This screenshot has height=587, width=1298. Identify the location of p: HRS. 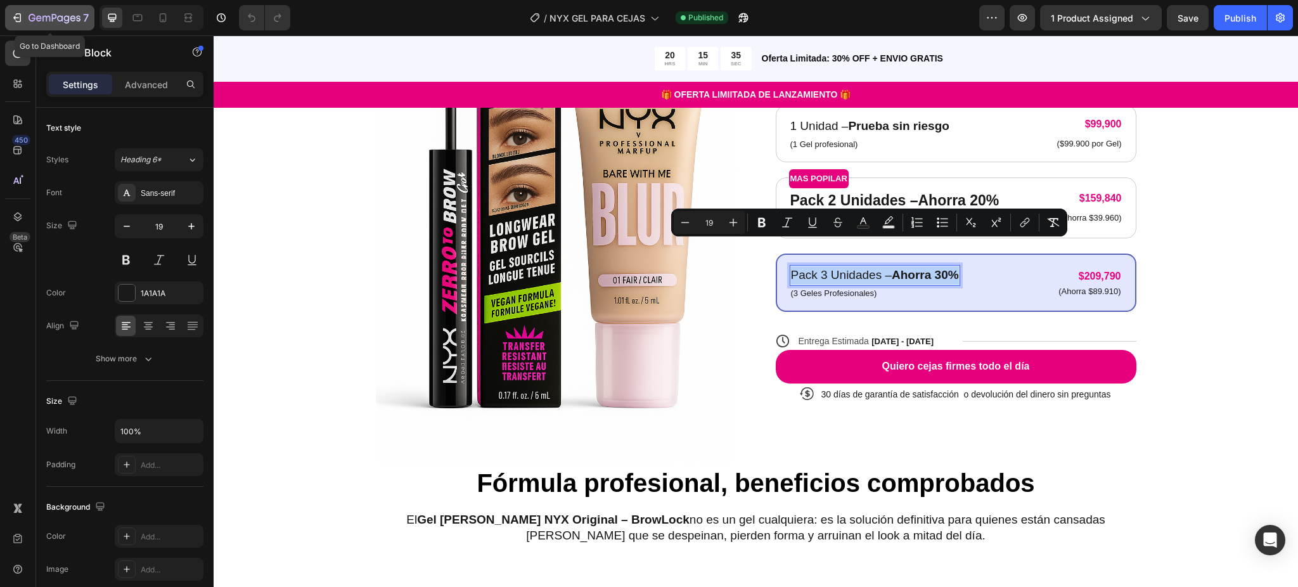
(456, 29).